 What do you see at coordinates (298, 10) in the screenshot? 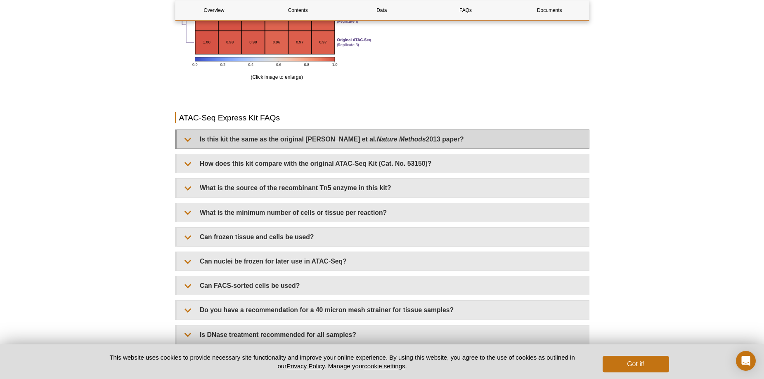
I see `a: Contents` at bounding box center [298, 10].